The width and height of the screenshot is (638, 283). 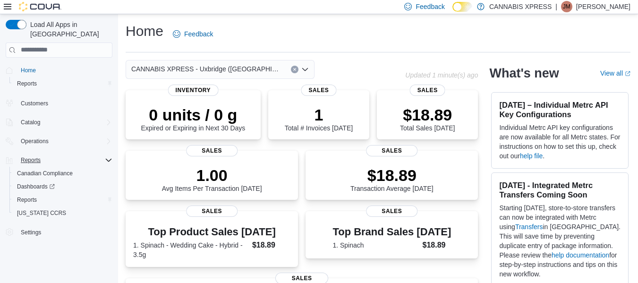 I want to click on button: Home, so click(x=59, y=70).